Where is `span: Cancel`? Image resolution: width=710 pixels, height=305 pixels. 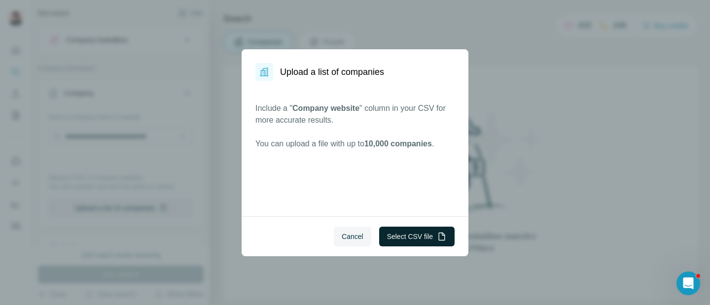
span: Cancel is located at coordinates (353, 237).